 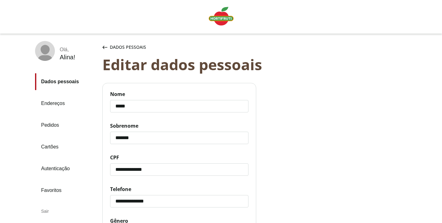 What do you see at coordinates (128, 47) in the screenshot?
I see `span: Dados pessoais` at bounding box center [128, 47].